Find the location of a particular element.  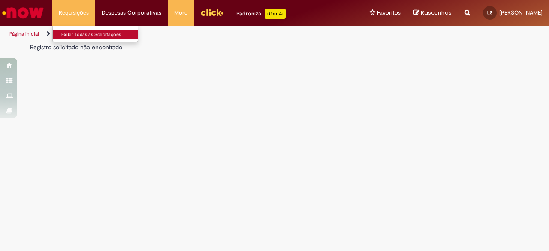

a: Rascunhos is located at coordinates (432, 13).